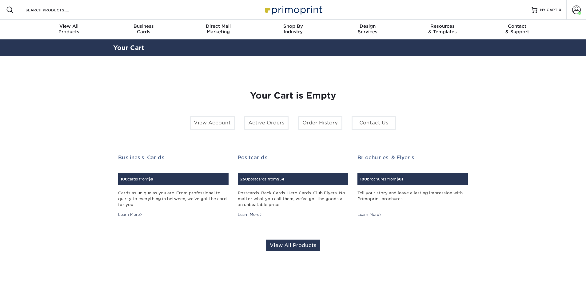 The image size is (586, 283). What do you see at coordinates (143, 26) in the screenshot?
I see `span: Business` at bounding box center [143, 26].